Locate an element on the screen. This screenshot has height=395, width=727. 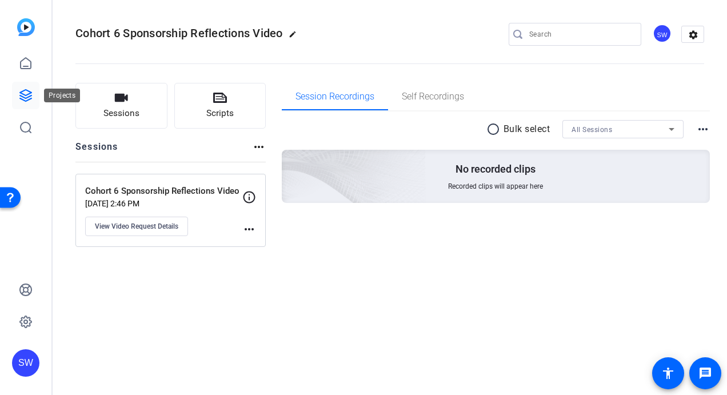
span: All Sessions is located at coordinates (592, 130).